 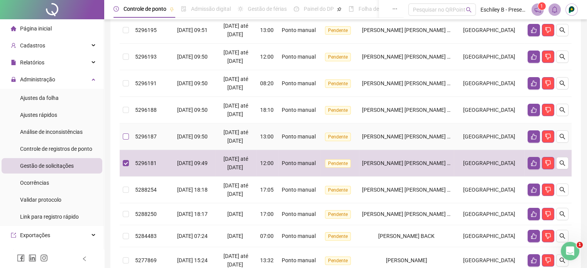 I want to click on span: Eschiley B - Preserve Ambiental, so click(x=504, y=10).